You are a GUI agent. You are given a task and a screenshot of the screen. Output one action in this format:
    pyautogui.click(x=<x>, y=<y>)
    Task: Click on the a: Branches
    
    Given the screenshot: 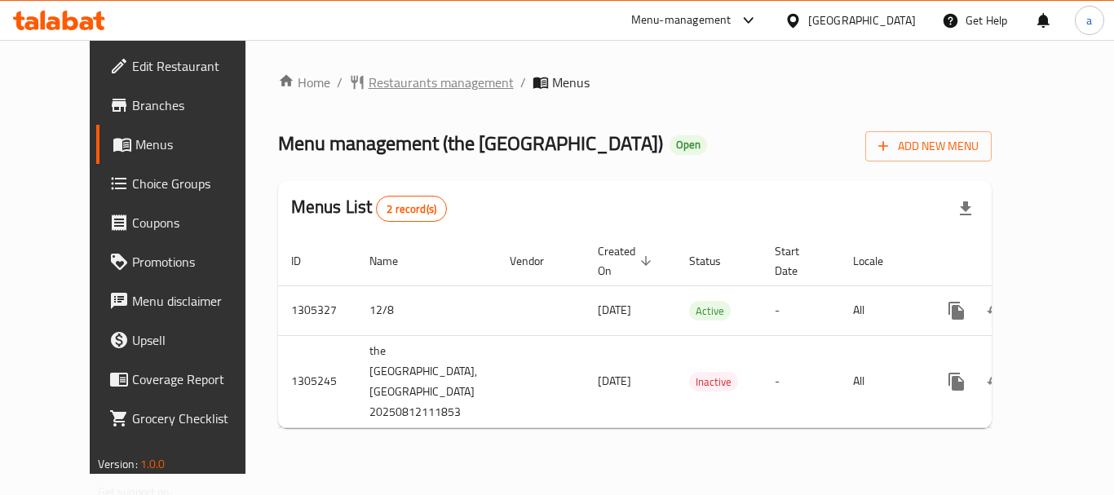 What is the action you would take?
    pyautogui.click(x=186, y=105)
    